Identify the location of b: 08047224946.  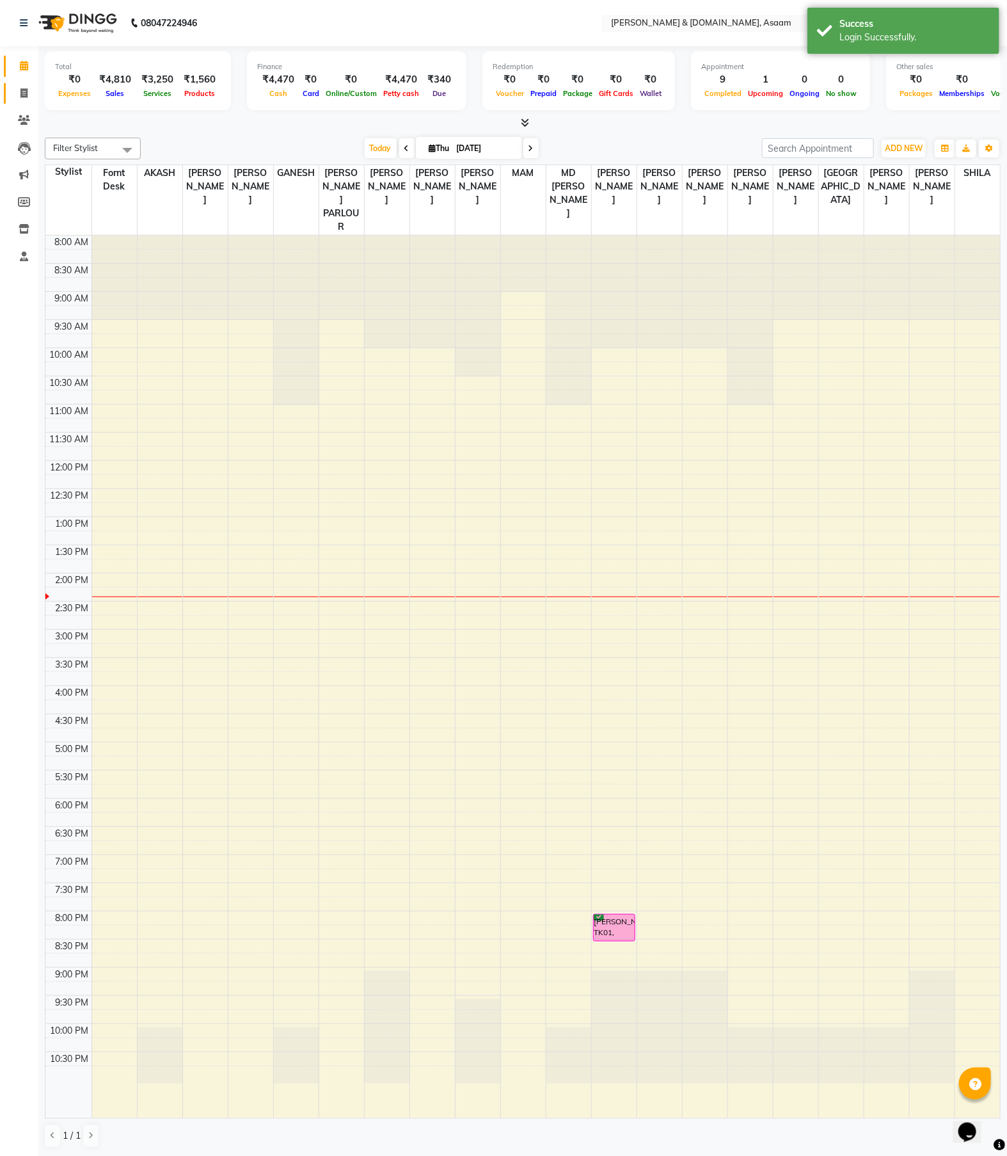
(169, 23).